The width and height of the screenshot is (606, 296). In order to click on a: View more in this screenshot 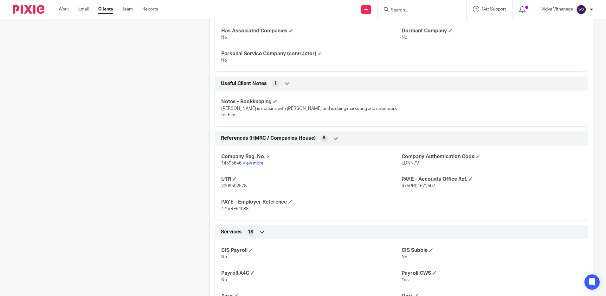, I will do `click(253, 163)`.